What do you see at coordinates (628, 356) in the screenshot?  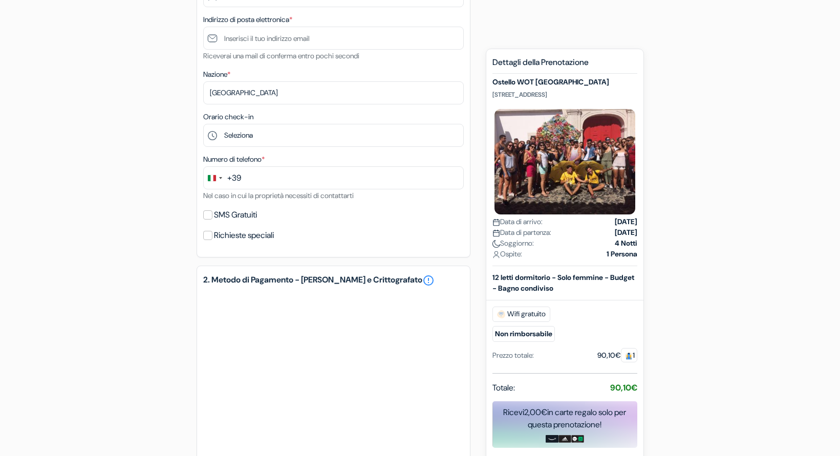 I see `img: guest.svg` at bounding box center [628, 356].